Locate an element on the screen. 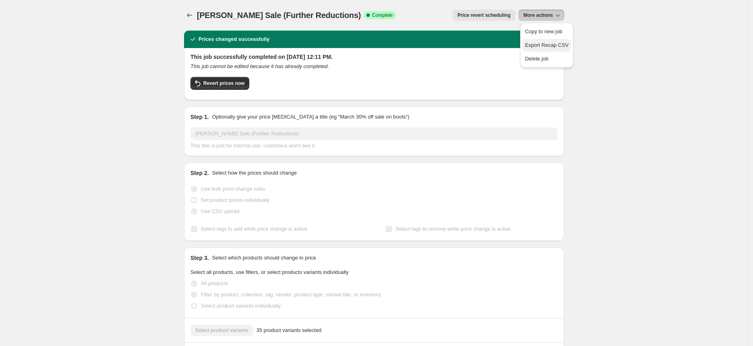 The image size is (753, 346). span: Use bulk price change rules is located at coordinates (233, 188).